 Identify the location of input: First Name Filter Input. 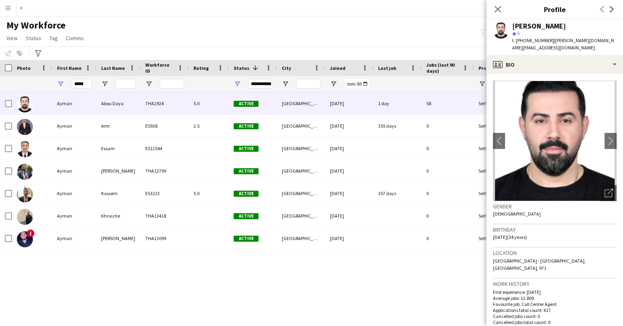
(82, 84).